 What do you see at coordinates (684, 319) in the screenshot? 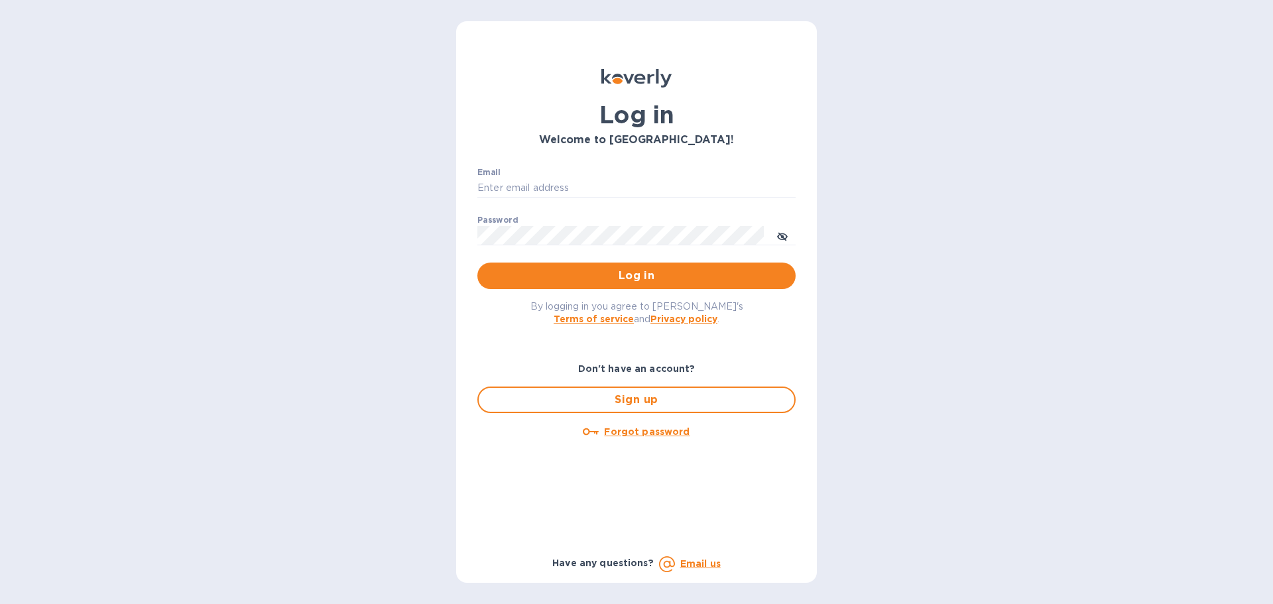
I see `a: Privacy policy` at bounding box center [684, 319].